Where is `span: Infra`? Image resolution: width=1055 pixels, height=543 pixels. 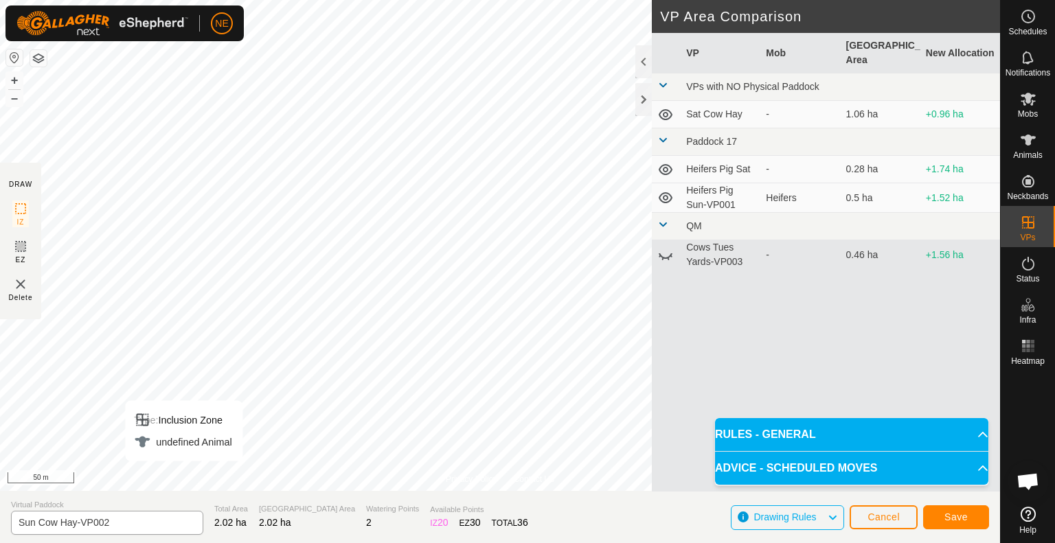 span: Infra is located at coordinates (1027, 320).